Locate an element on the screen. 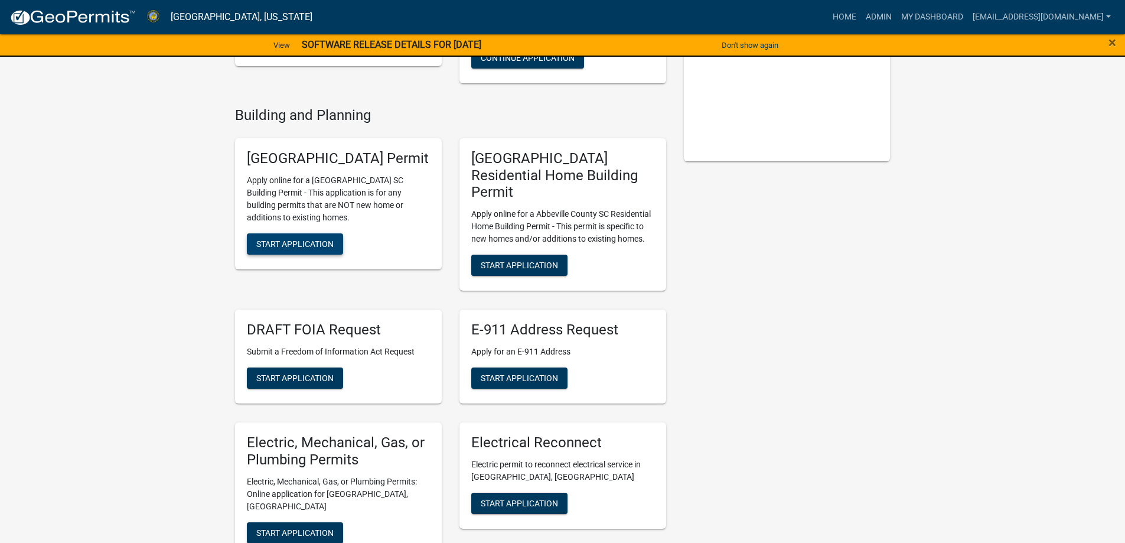 The image size is (1125, 543). h5: DRAFT FOIA Request is located at coordinates (338, 330).